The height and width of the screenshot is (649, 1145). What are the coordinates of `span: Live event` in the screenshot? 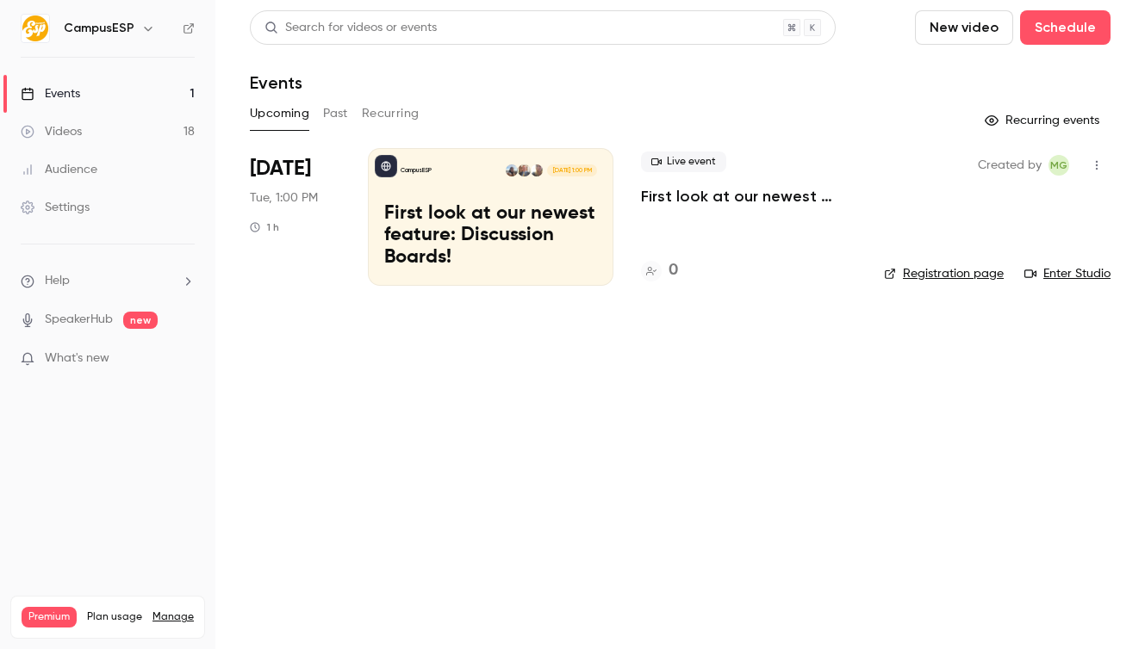 It's located at (683, 162).